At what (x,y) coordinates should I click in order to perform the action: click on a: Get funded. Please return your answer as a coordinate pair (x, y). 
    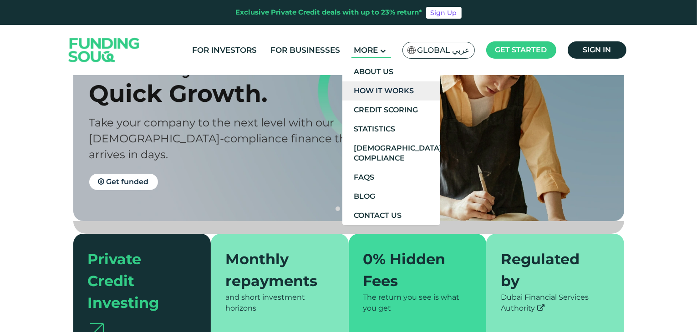
    Looking at the image, I should click on (123, 182).